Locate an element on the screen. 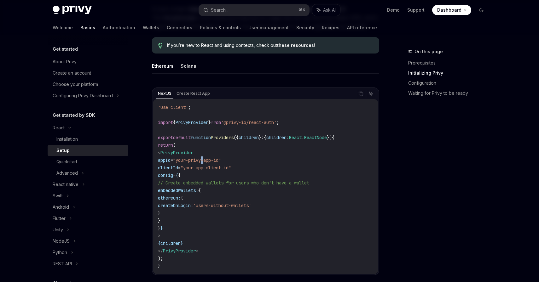 The image size is (539, 282). div: Configuring Privy Dashboard is located at coordinates (83, 96).